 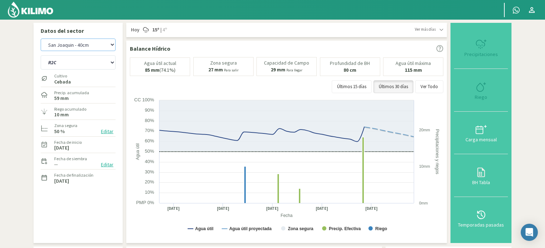 I want to click on button: Ver Todo, so click(x=429, y=87).